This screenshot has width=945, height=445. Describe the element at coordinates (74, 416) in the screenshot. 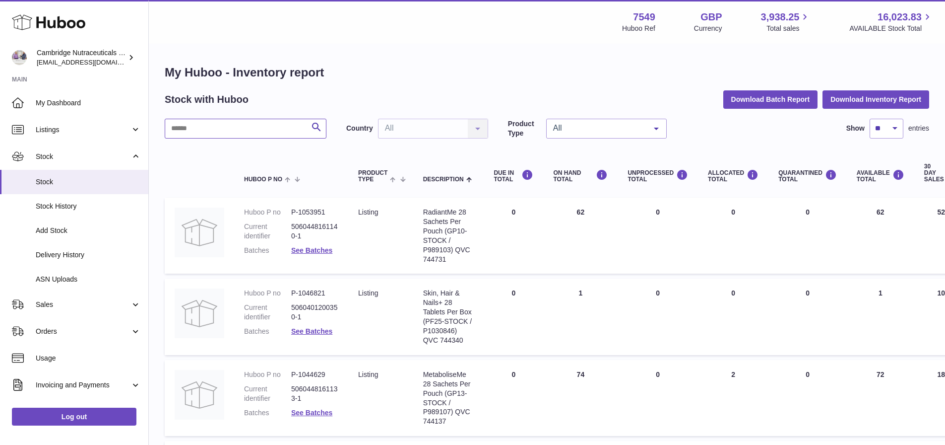

I see `a: Log out` at that location.